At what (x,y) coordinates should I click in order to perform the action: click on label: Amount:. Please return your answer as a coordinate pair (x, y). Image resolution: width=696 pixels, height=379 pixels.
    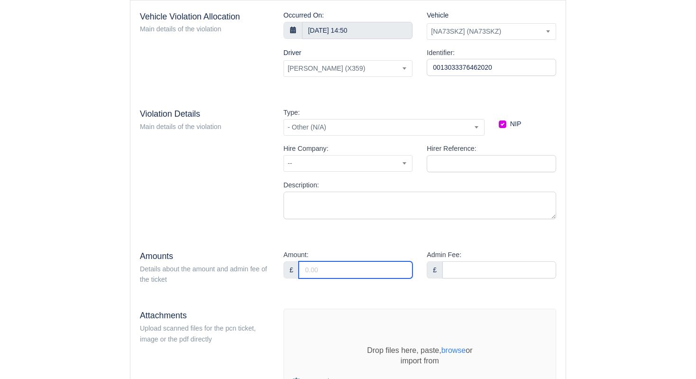
    Looking at the image, I should click on (296, 254).